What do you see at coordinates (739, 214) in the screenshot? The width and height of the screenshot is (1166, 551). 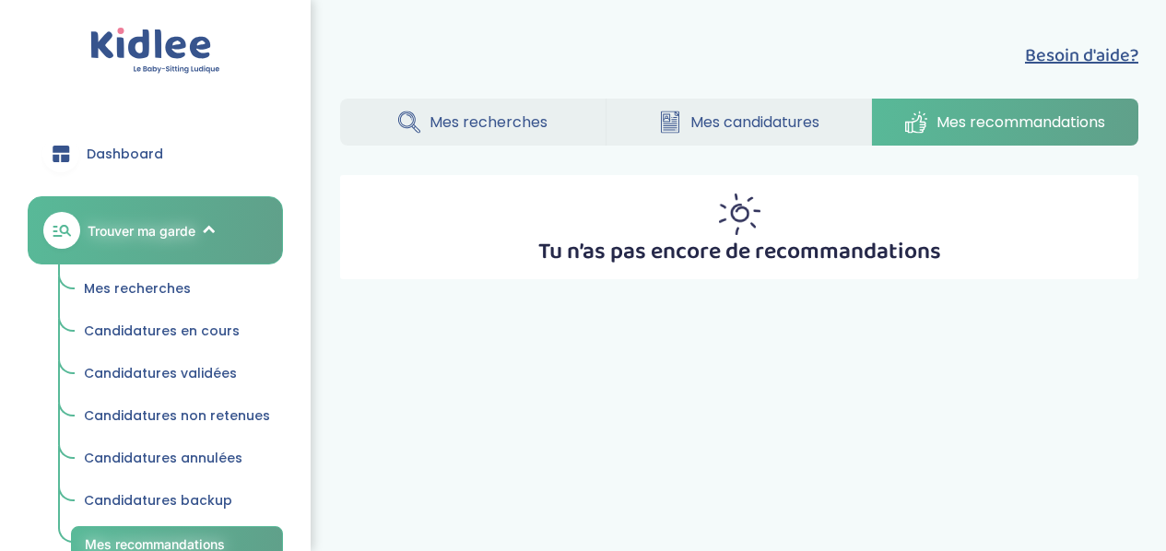 I see `img: inscription_membre_sun.png` at bounding box center [739, 214].